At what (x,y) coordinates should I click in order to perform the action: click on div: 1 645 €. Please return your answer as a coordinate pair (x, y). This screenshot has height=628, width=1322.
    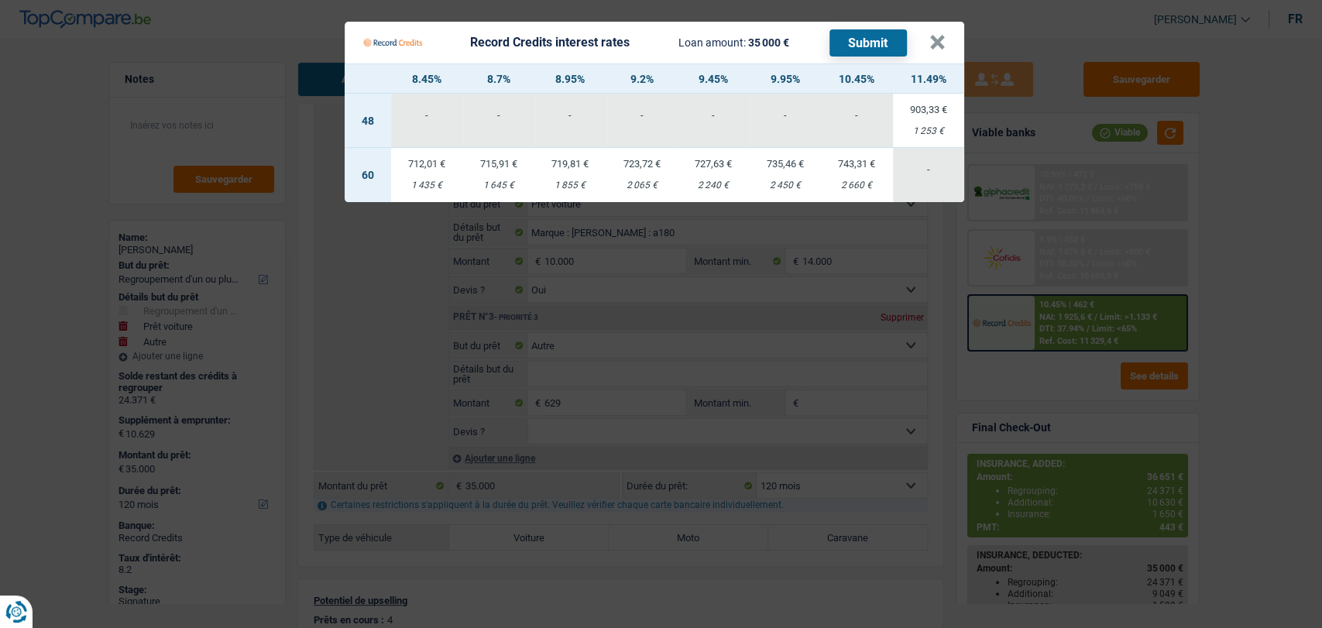
    Looking at the image, I should click on (499, 185).